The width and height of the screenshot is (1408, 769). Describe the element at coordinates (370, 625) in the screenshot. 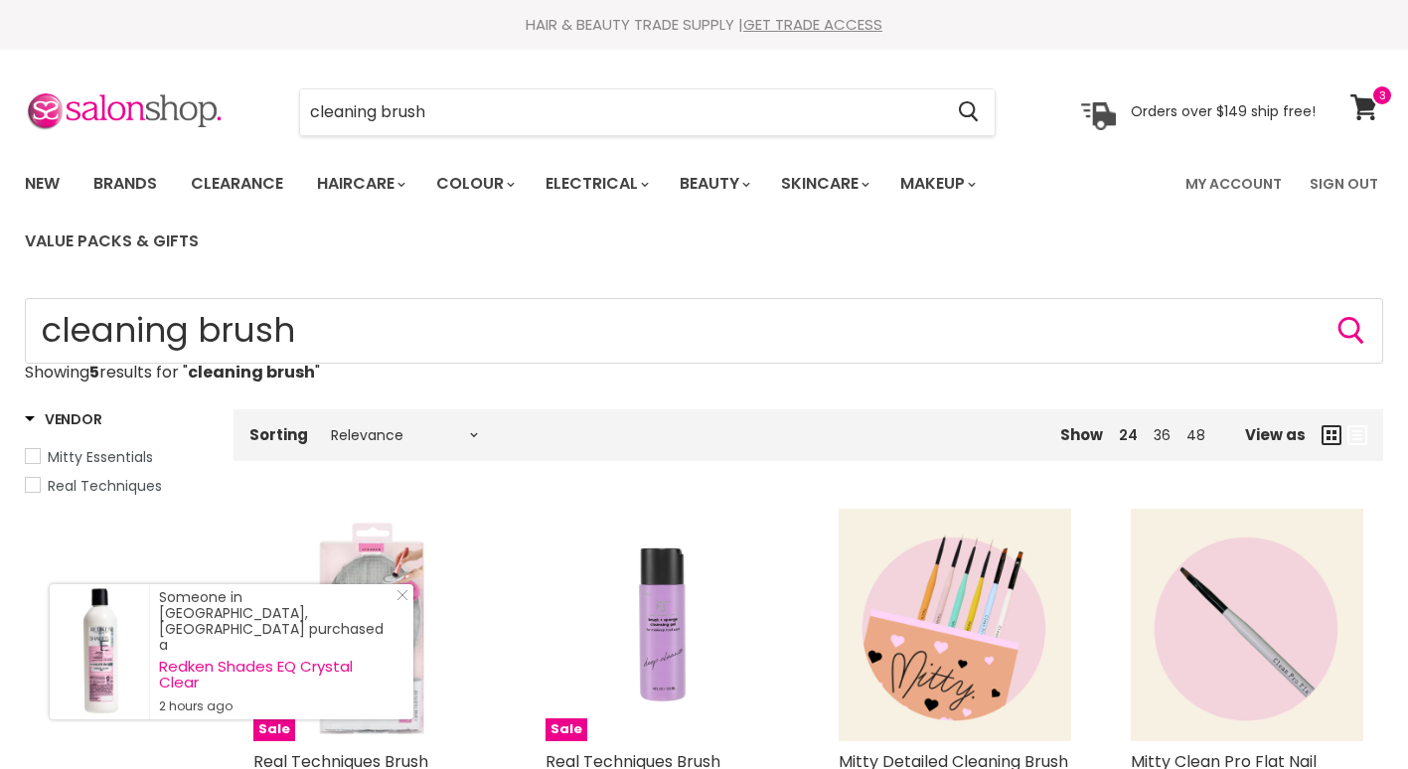

I see `img: Real Techniques Brush Cleaning Palette` at that location.